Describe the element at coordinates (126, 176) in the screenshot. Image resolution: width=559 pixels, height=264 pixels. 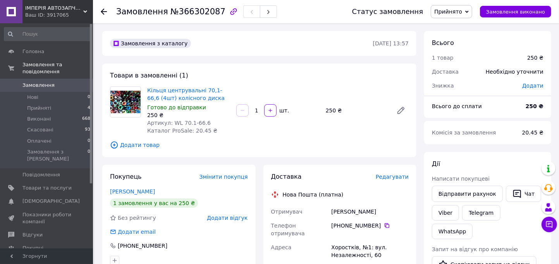
I see `span: Покупець` at that location.